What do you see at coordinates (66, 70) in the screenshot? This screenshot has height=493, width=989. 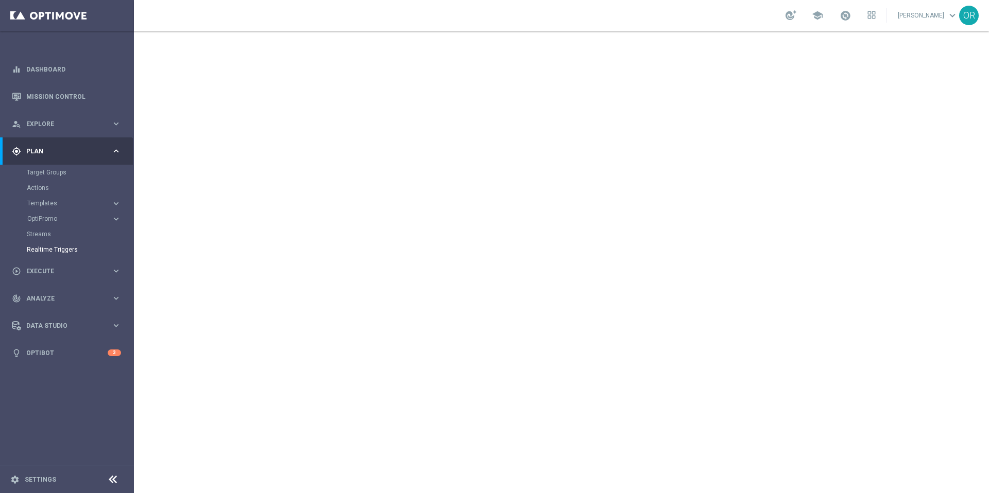 I see `div: equalizer Dashboard` at bounding box center [66, 70].